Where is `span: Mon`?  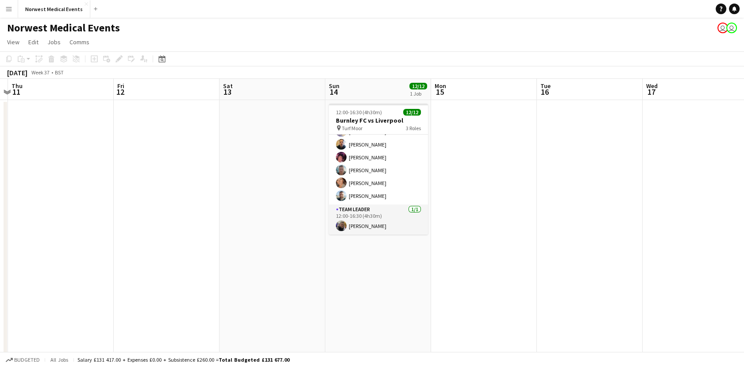
span: Mon is located at coordinates (440, 86).